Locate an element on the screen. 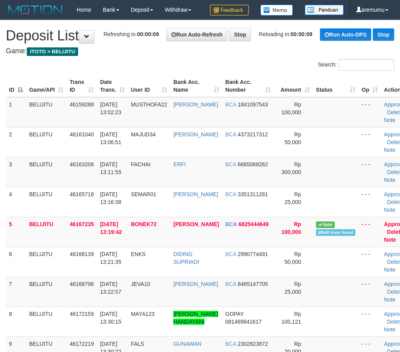  span: 46165718 is located at coordinates (82, 194).